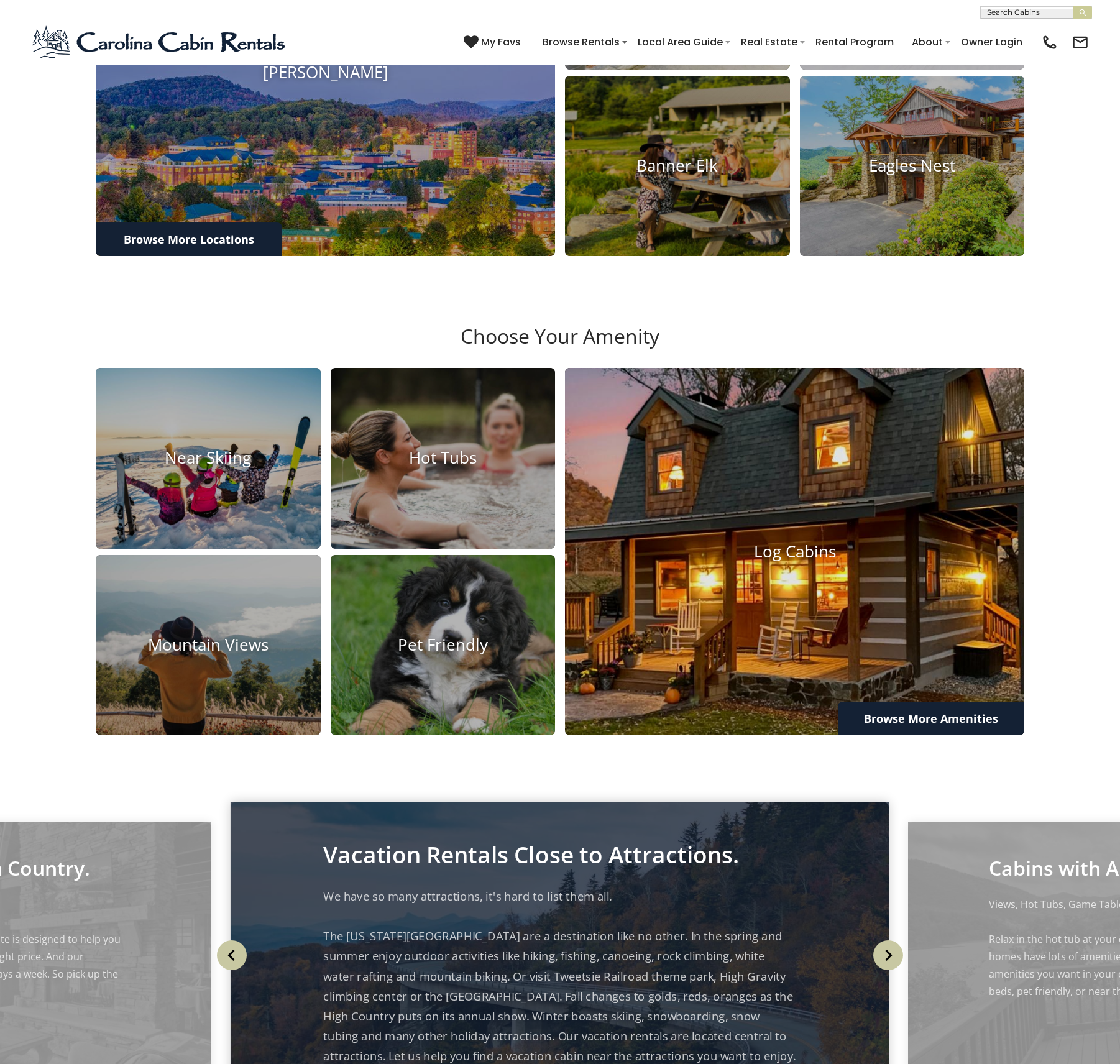 The width and height of the screenshot is (1120, 1064). I want to click on h4: Mountain Views, so click(209, 645).